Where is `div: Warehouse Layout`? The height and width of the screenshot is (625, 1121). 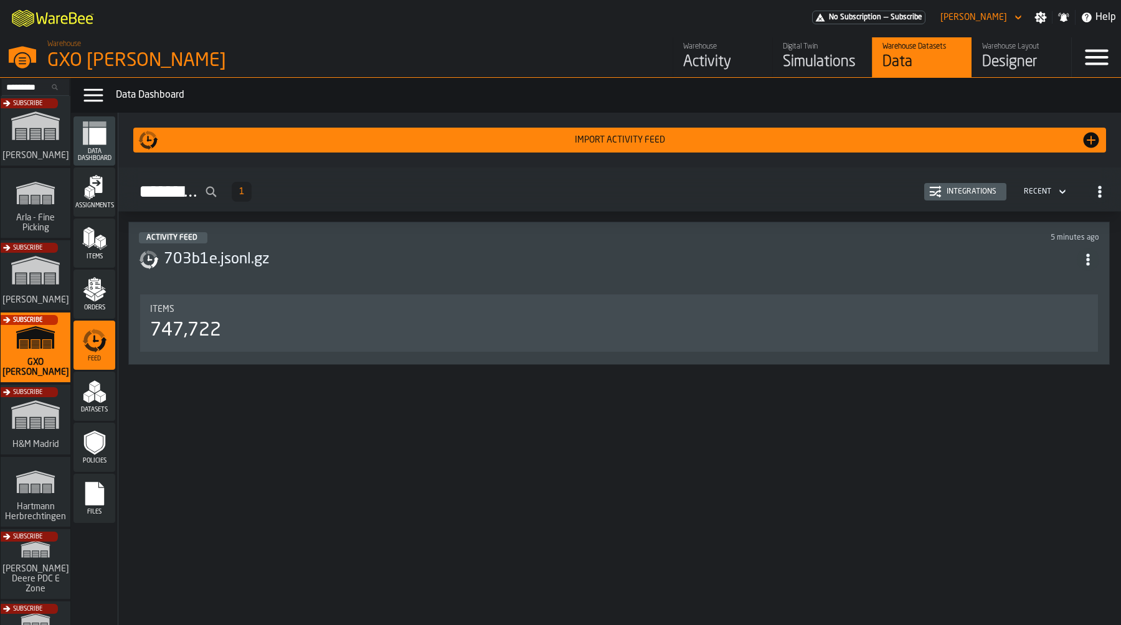 div: Warehouse Layout is located at coordinates (1021, 47).